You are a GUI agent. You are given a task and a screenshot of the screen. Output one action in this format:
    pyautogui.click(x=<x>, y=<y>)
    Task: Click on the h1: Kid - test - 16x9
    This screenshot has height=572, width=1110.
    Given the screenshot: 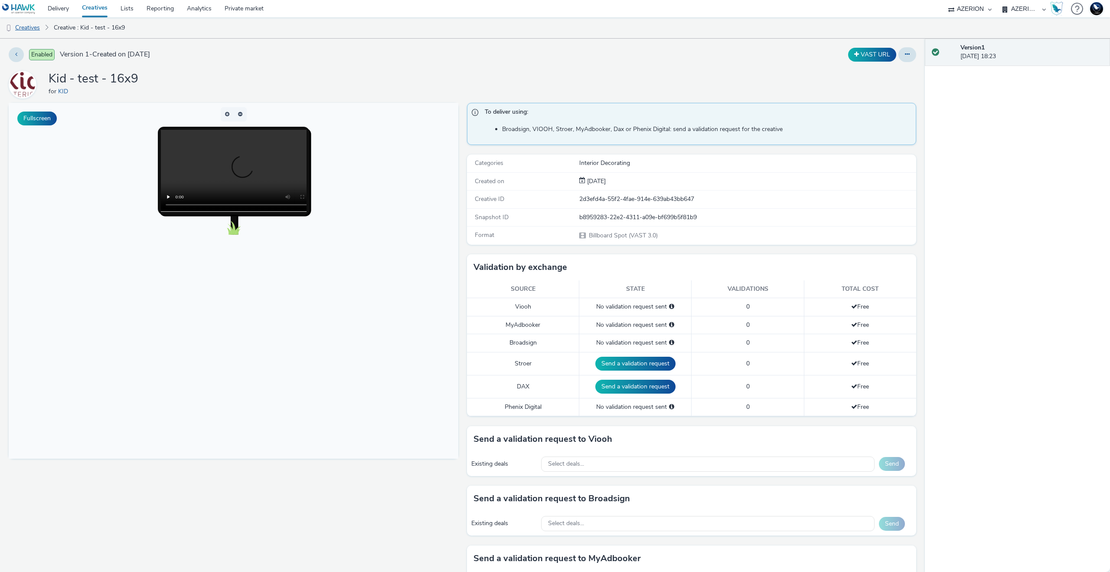 What is the action you would take?
    pyautogui.click(x=93, y=79)
    